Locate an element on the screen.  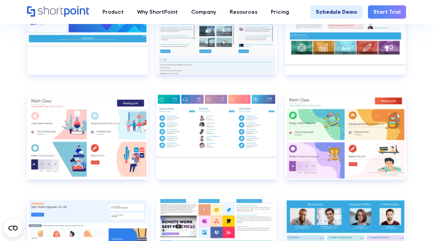
a: Microsoft Teams Knowledge Base is located at coordinates (217, 142).